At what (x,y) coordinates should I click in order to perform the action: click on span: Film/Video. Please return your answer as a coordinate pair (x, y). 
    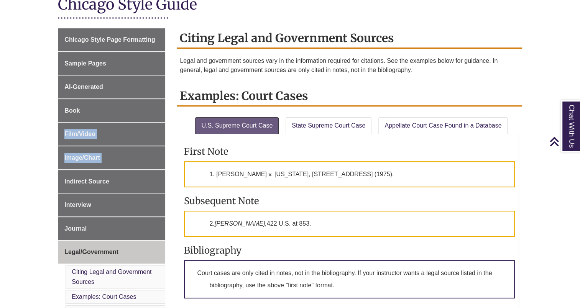
    Looking at the image, I should click on (80, 134).